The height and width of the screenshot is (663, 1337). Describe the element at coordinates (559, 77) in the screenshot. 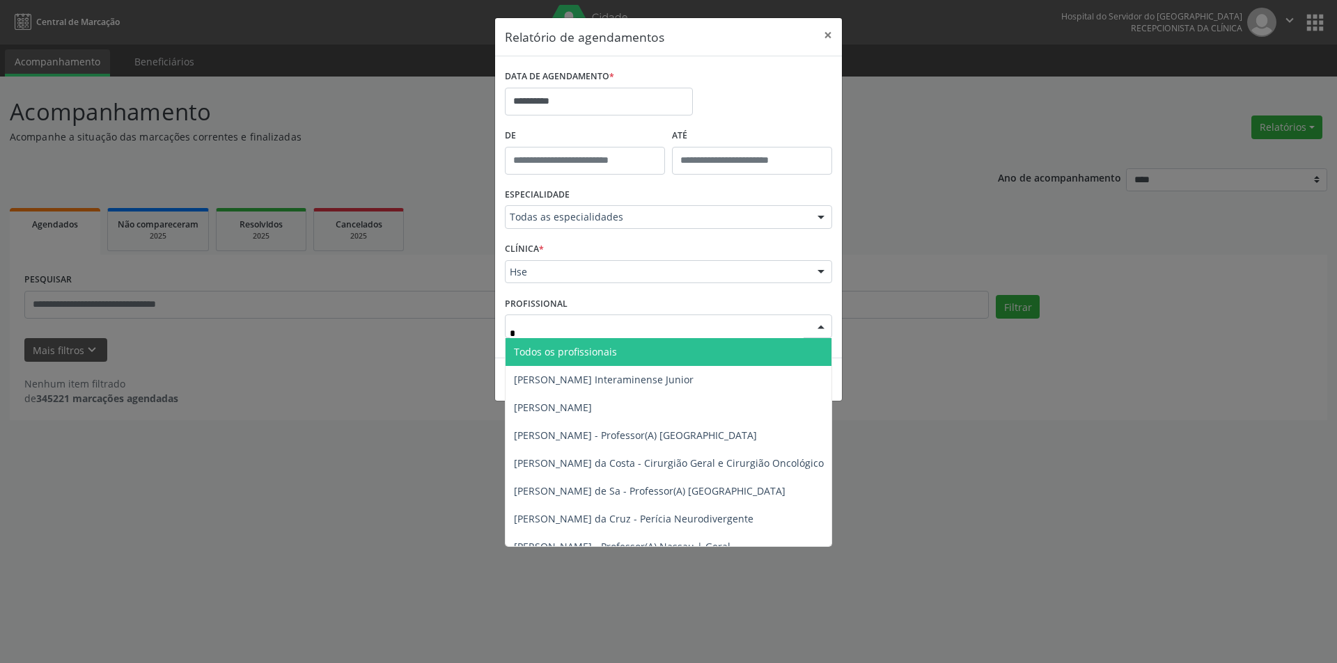

I see `label: DATA DE AGENDAMENTO` at that location.